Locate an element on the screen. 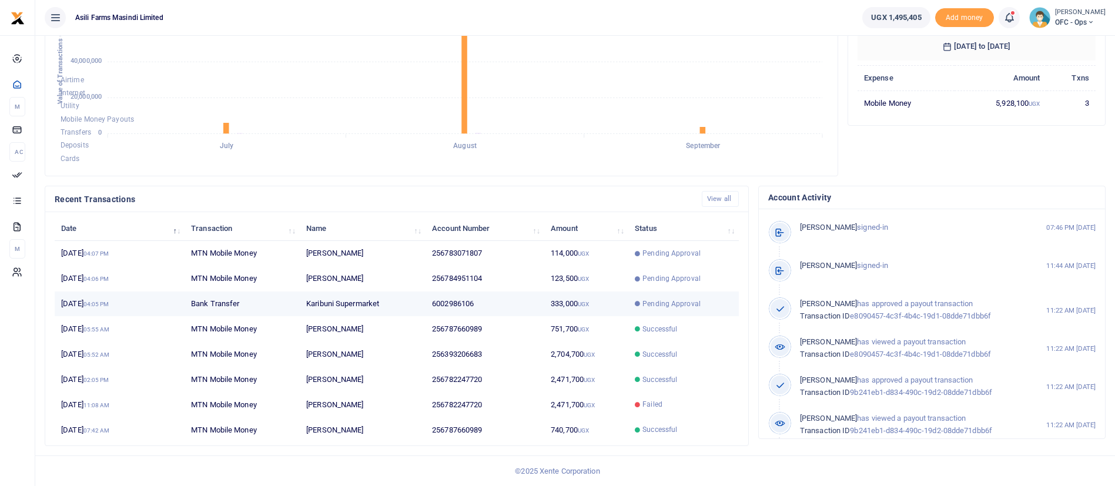 This screenshot has width=1115, height=486. tspan: 0 is located at coordinates (100, 132).